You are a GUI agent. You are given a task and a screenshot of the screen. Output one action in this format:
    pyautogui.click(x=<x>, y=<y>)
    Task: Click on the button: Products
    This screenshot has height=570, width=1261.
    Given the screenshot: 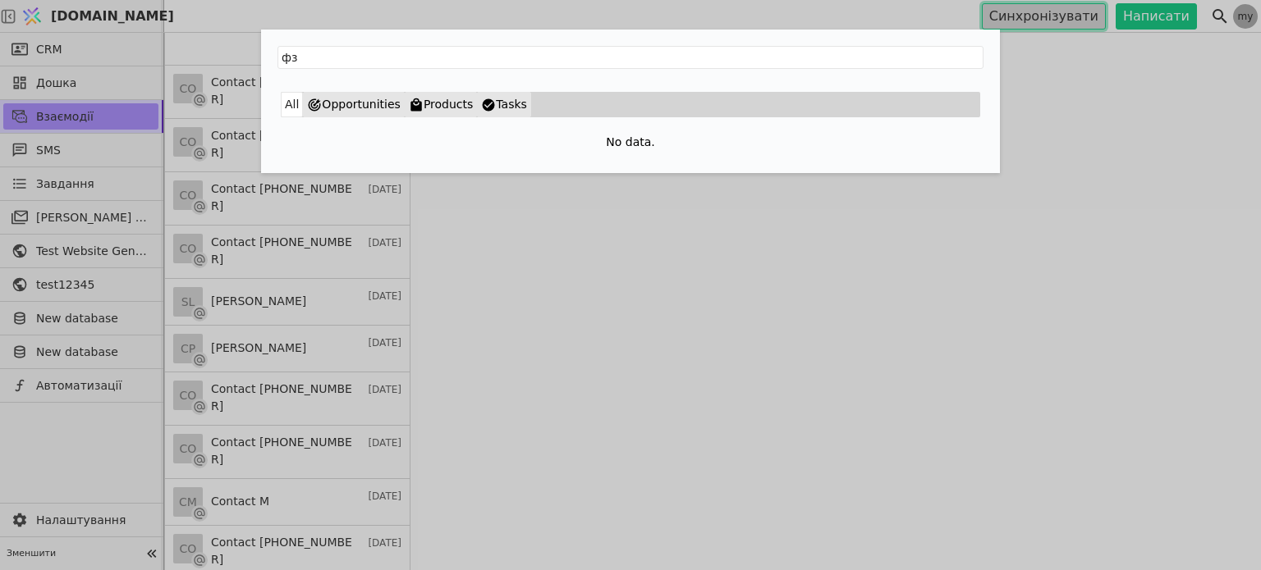 What is the action you would take?
    pyautogui.click(x=441, y=104)
    